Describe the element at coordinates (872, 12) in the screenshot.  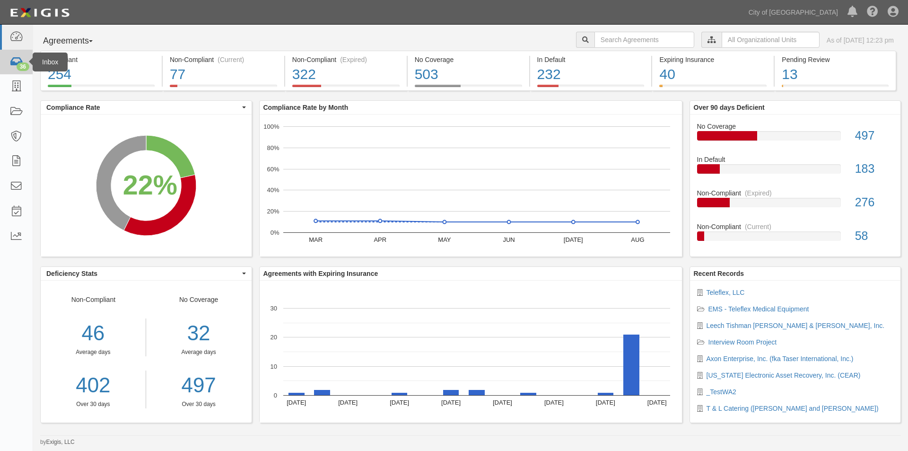
I see `i: Help Center - Complianz` at that location.